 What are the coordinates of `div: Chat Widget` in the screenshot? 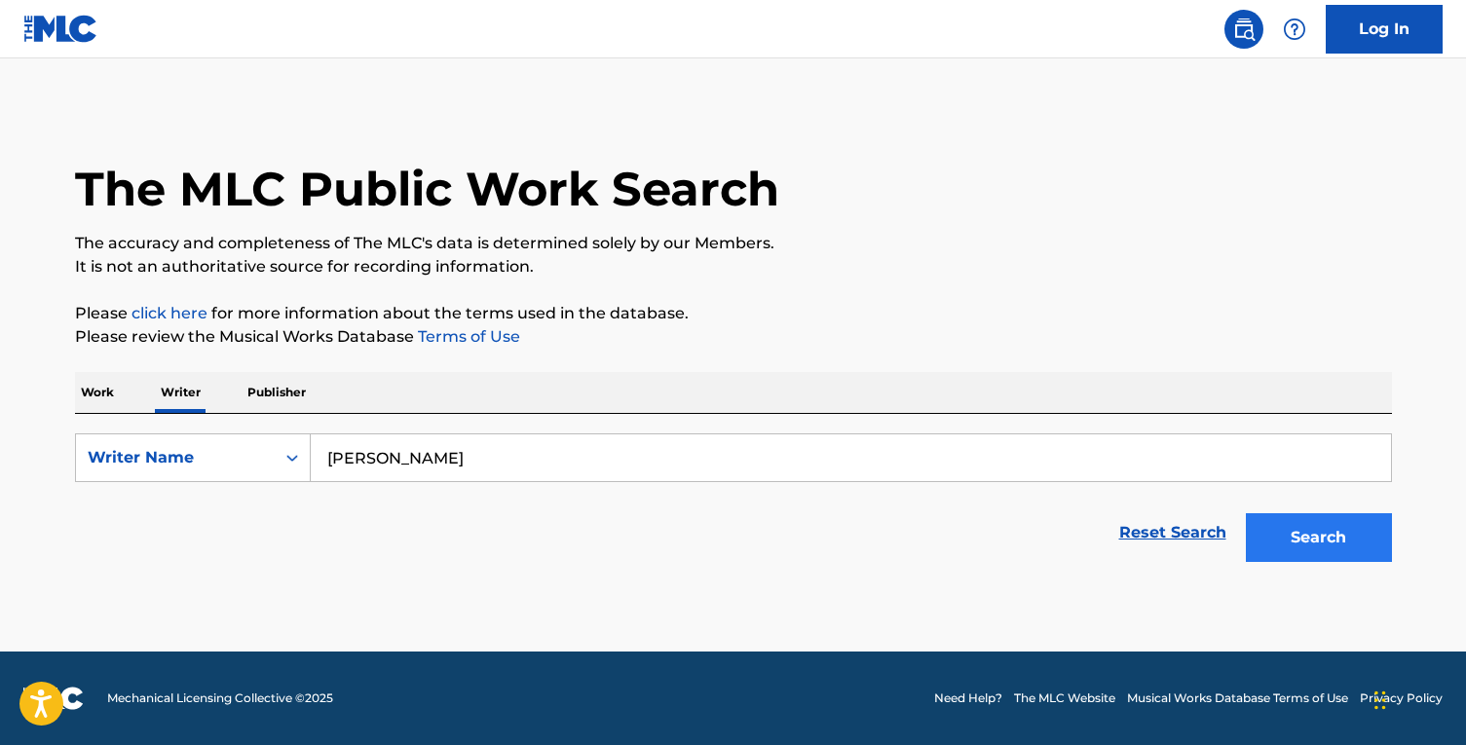 It's located at (1418, 699).